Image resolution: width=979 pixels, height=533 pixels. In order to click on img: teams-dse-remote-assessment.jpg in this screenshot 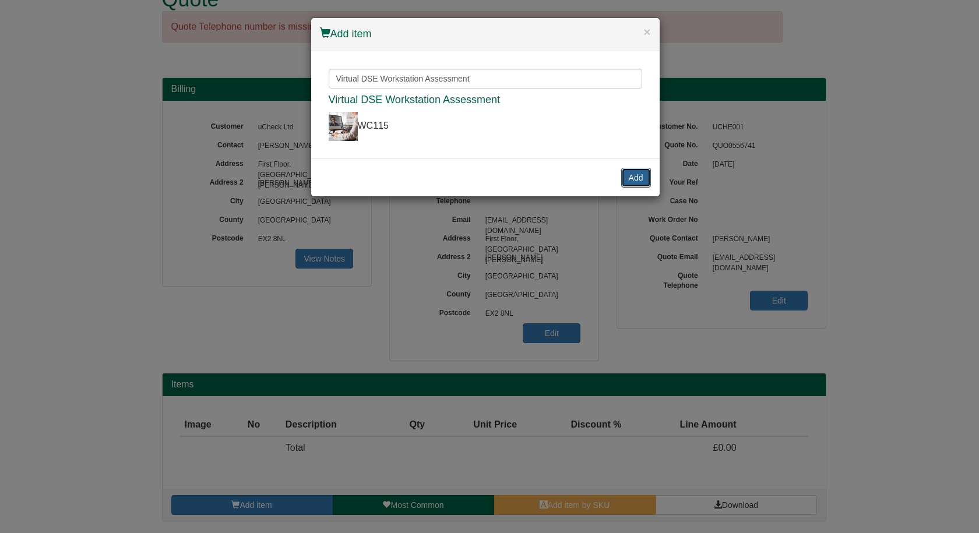, I will do `click(343, 127)`.